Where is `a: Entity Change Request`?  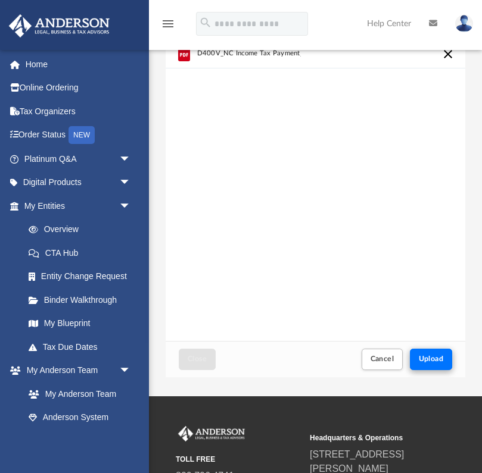 a: Entity Change Request is located at coordinates (83, 277).